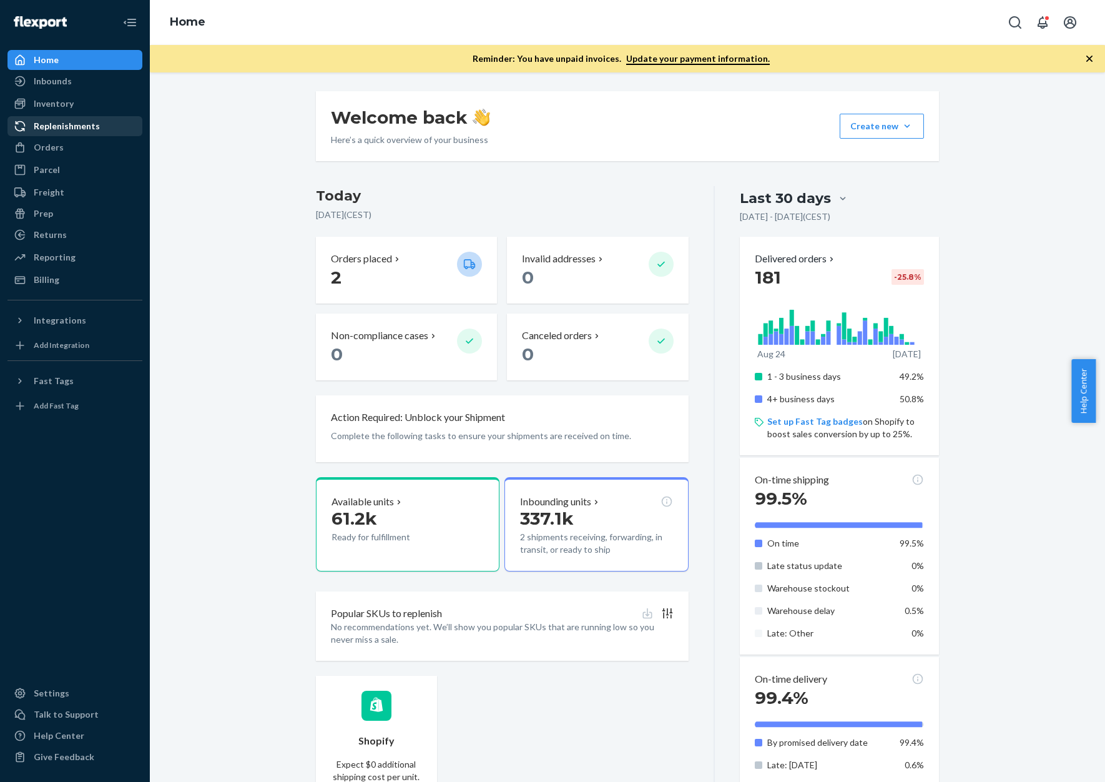 This screenshot has height=782, width=1105. What do you see at coordinates (59, 735) in the screenshot?
I see `div: Help Center` at bounding box center [59, 735].